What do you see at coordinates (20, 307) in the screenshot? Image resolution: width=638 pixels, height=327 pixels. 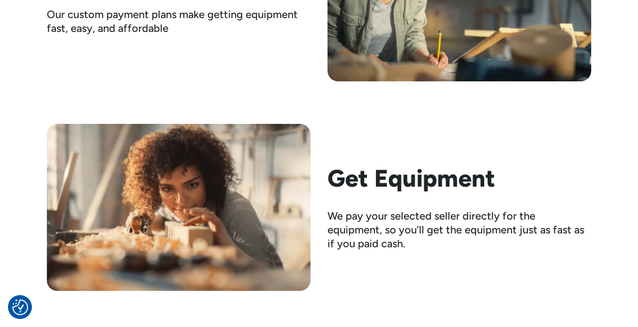 I see `button: Consent Preferences` at bounding box center [20, 307].